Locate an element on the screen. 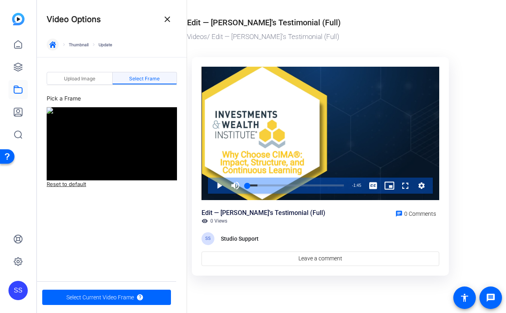 The height and width of the screenshot is (313, 506). mat-icon: visibility is located at coordinates (205, 221).